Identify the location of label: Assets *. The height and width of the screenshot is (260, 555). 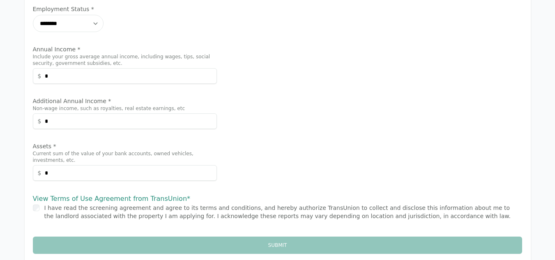
(125, 146).